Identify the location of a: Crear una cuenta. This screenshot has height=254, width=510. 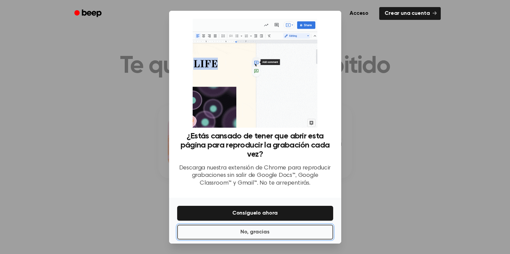
(410, 13).